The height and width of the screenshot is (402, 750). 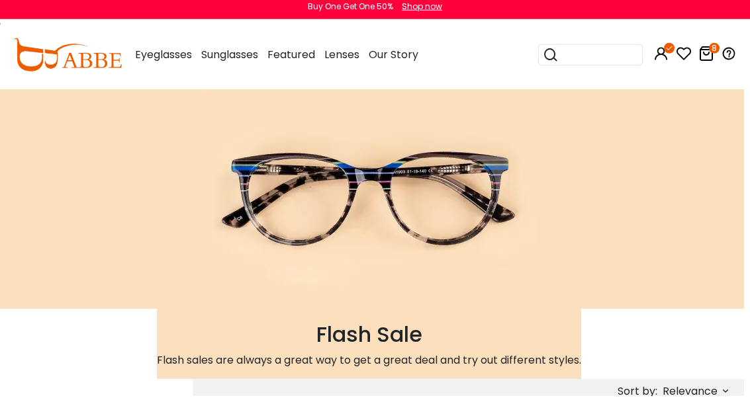 What do you see at coordinates (369, 199) in the screenshot?
I see `img: flash sale` at bounding box center [369, 199].